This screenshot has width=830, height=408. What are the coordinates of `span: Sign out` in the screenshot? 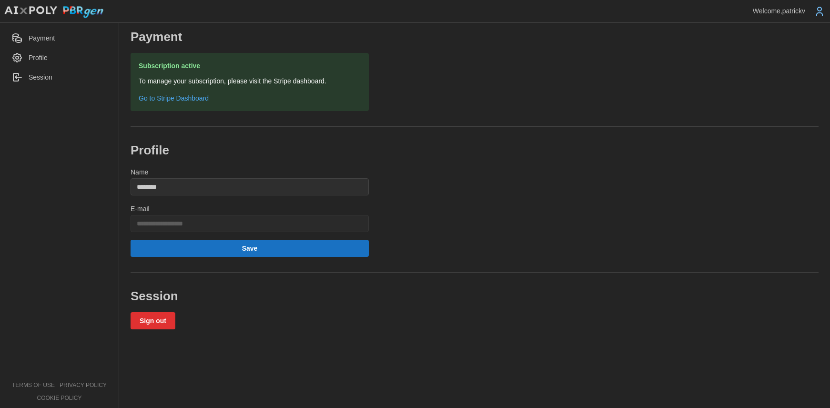 It's located at (153, 321).